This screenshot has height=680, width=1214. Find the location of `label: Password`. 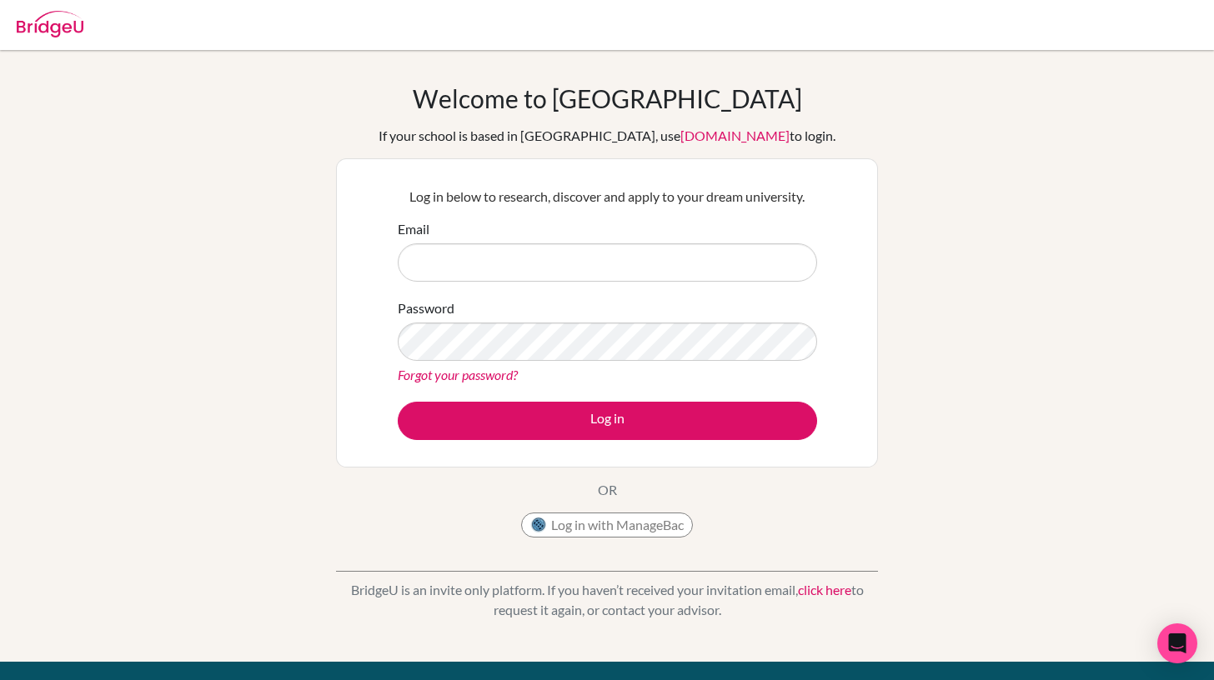

label: Password is located at coordinates (426, 308).